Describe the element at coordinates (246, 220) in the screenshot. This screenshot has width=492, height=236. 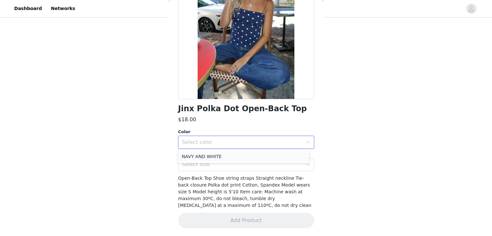
I see `button: Add Product` at that location.